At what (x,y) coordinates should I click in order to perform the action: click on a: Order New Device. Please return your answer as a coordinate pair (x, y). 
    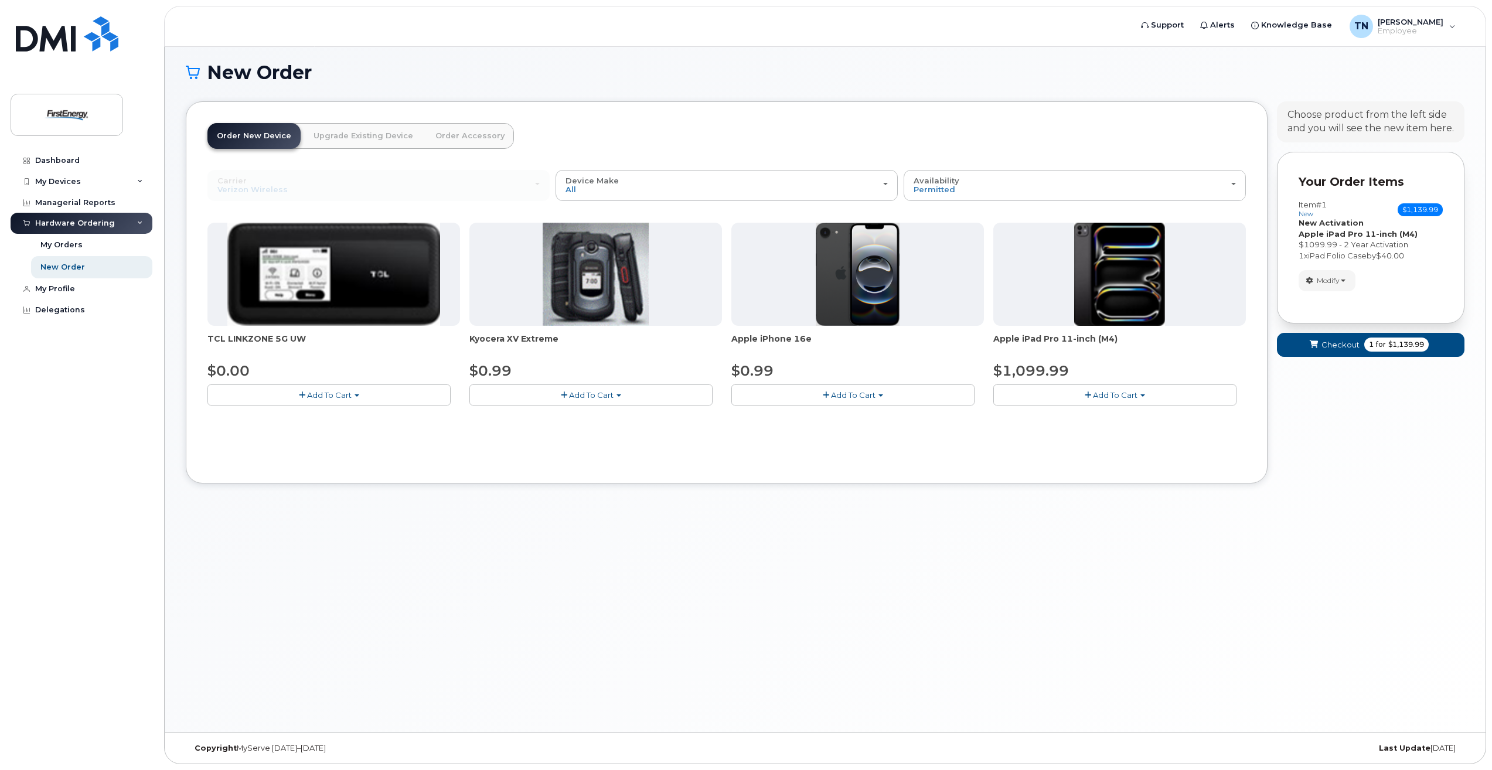
    Looking at the image, I should click on (254, 136).